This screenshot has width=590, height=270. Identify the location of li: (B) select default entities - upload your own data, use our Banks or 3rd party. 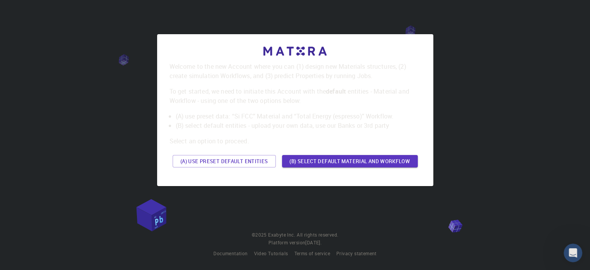
(298, 125).